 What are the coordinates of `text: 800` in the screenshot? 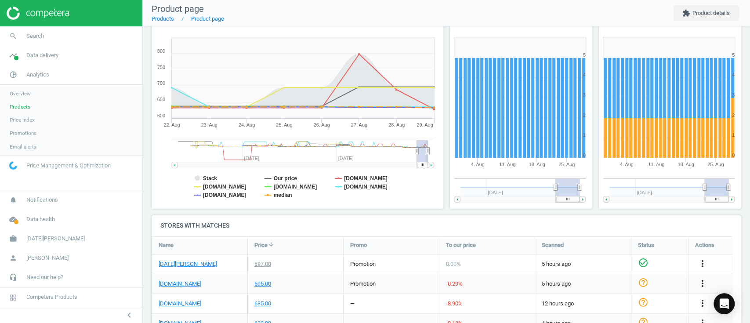 It's located at (161, 51).